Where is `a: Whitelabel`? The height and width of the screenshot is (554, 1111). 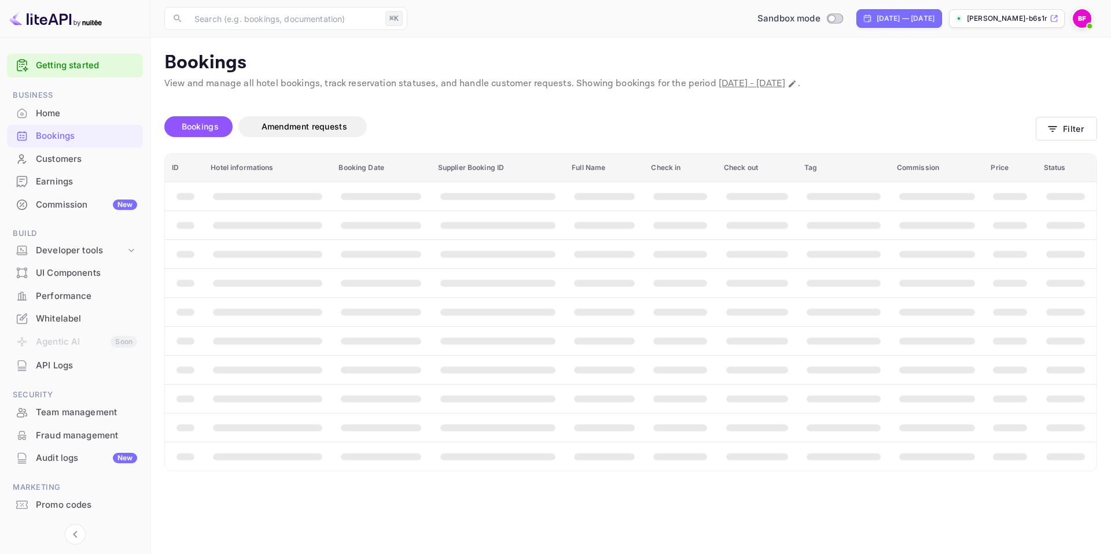 a: Whitelabel is located at coordinates (75, 318).